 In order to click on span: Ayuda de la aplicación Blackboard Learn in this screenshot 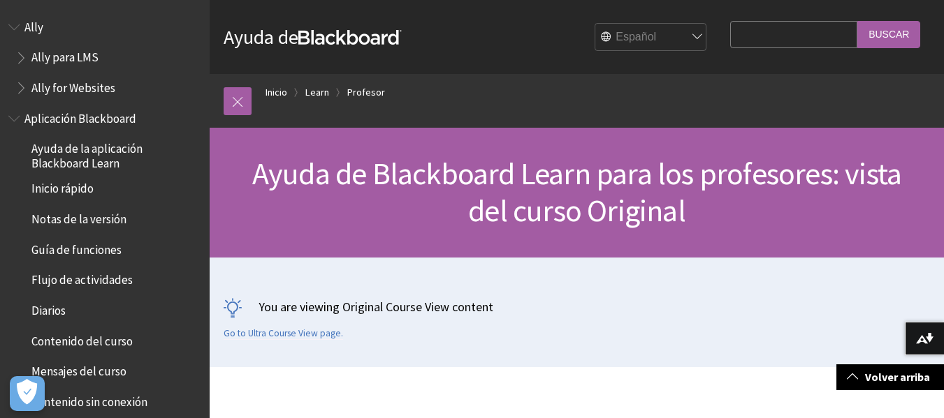, I will do `click(115, 154)`.